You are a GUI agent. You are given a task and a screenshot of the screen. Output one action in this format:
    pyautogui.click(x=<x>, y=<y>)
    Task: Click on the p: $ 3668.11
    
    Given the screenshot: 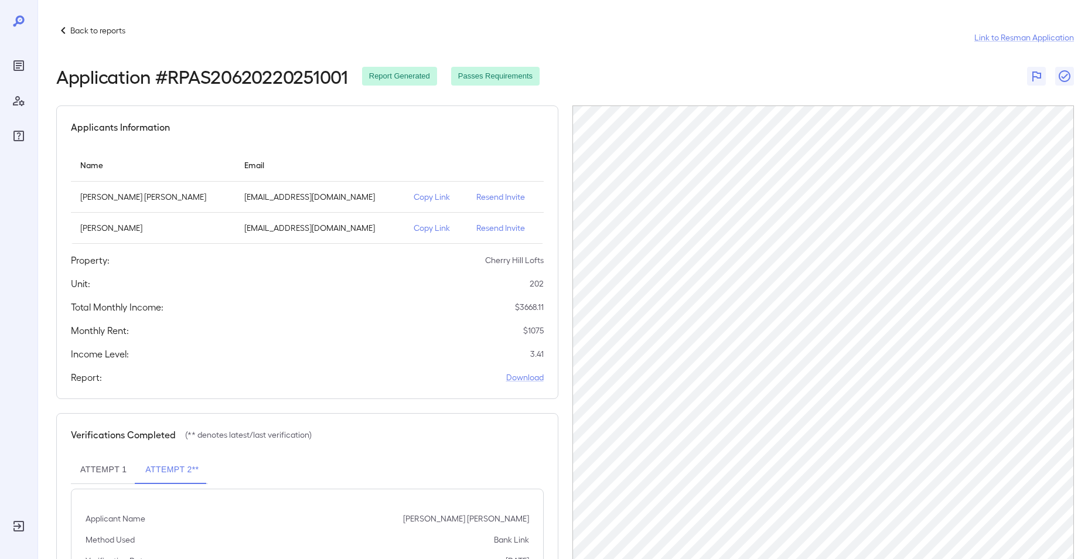 What is the action you would take?
    pyautogui.click(x=529, y=307)
    